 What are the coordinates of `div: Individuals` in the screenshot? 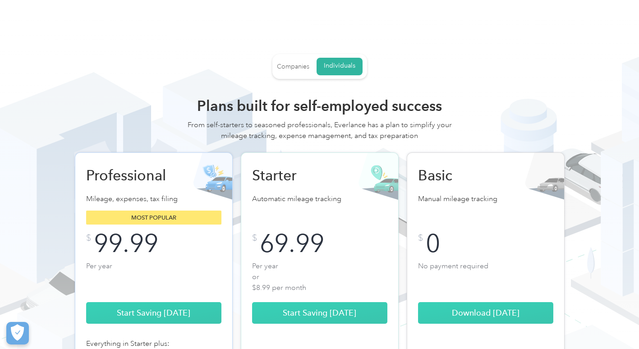 It's located at (339, 66).